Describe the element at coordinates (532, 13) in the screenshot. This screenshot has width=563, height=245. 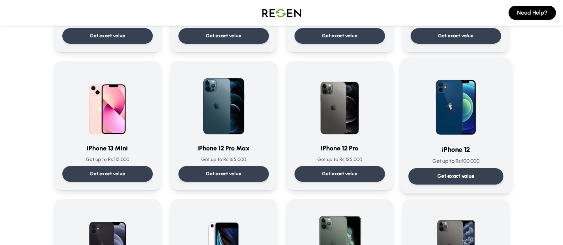
I see `a: Need Help?` at that location.